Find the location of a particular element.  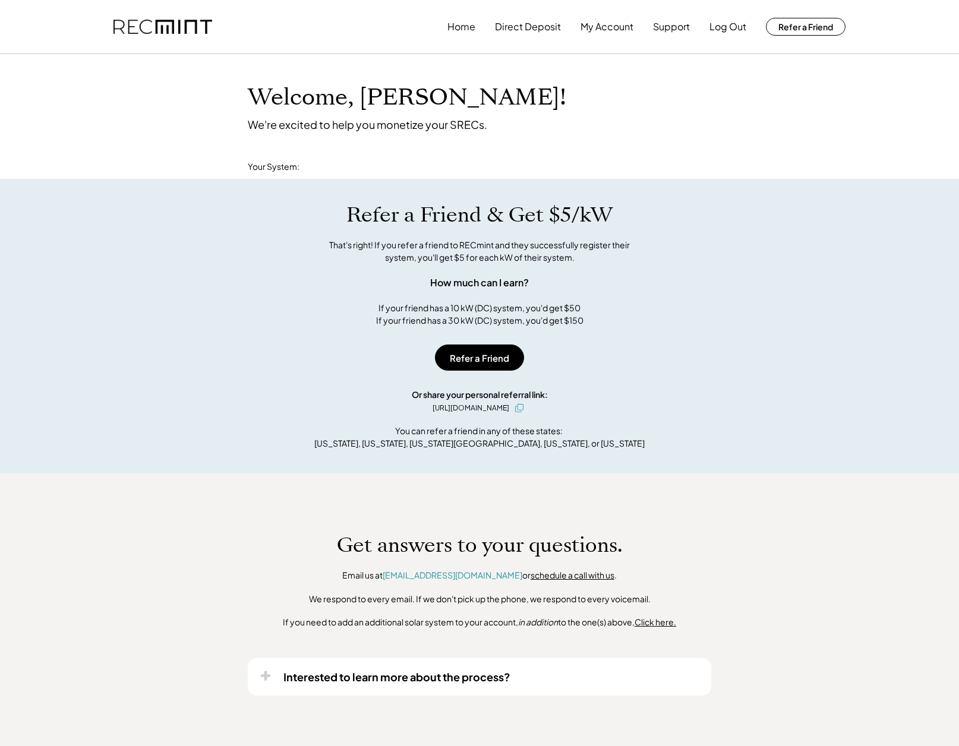

img: recmint-logotype%403x.png is located at coordinates (163, 27).